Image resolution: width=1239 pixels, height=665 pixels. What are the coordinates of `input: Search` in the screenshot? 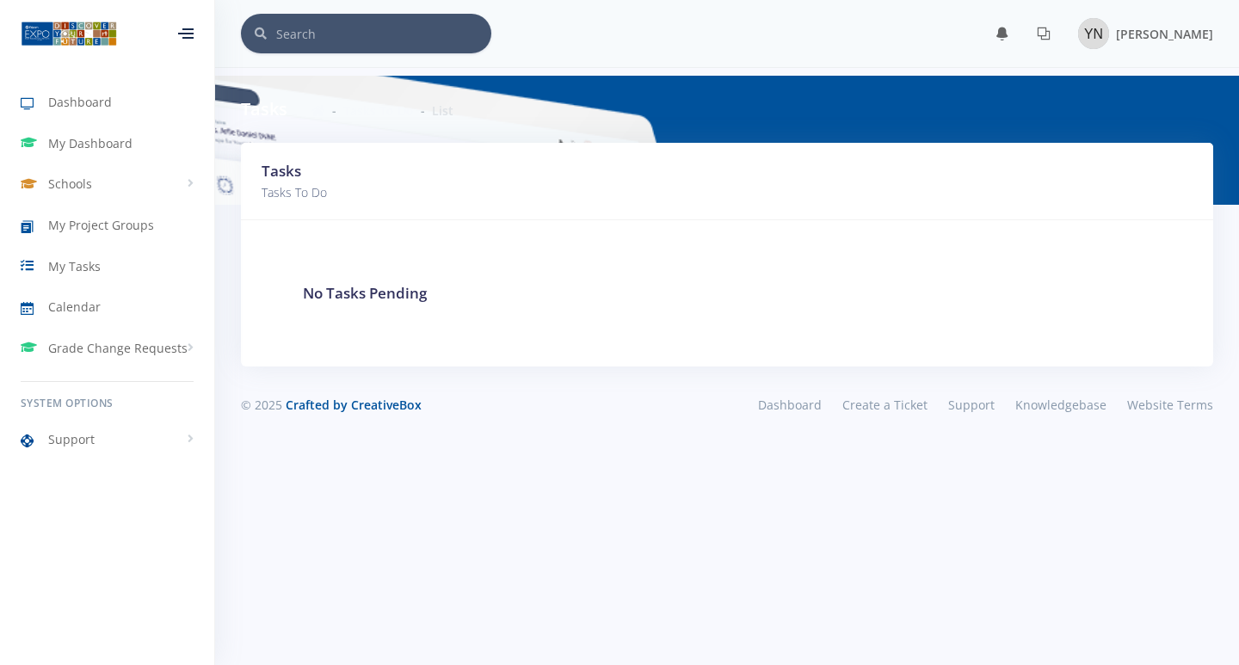 It's located at (384, 34).